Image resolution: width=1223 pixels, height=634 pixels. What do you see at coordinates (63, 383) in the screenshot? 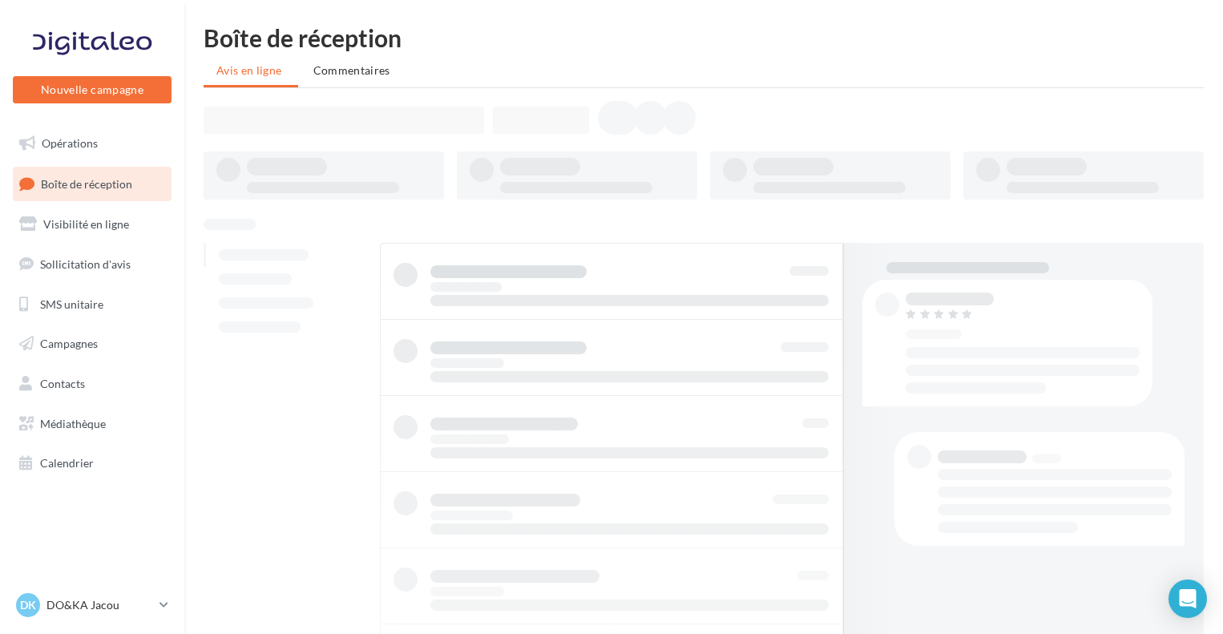
I see `span: Contacts` at bounding box center [63, 383].